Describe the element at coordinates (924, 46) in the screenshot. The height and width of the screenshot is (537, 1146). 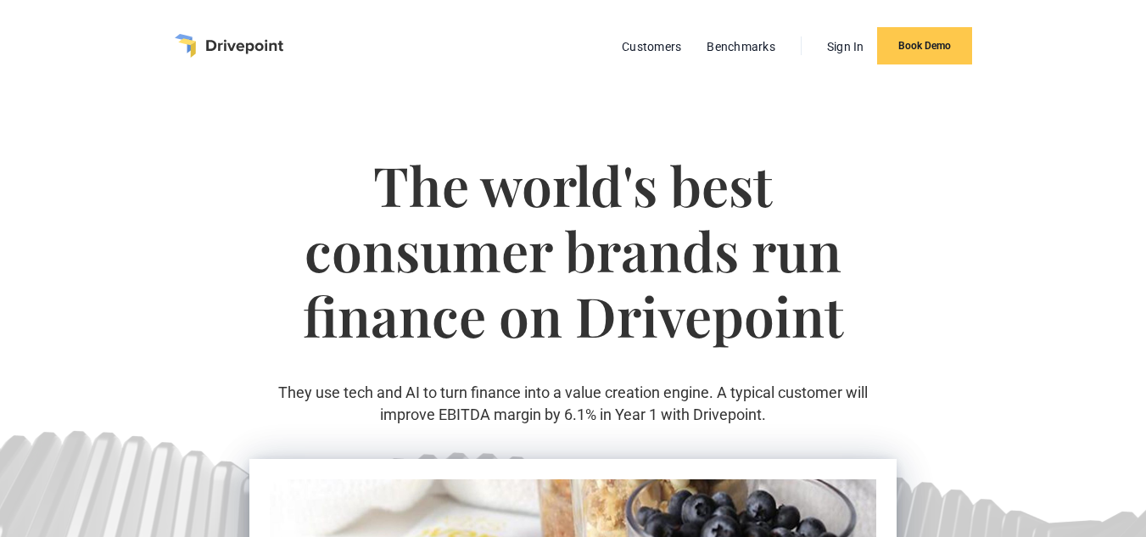
I see `a: Book Demo` at that location.